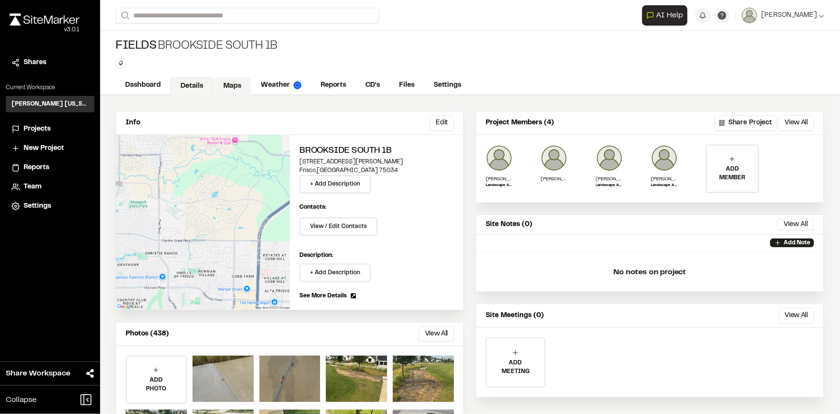 The image size is (840, 414). I want to click on button: Share Project, so click(746, 123).